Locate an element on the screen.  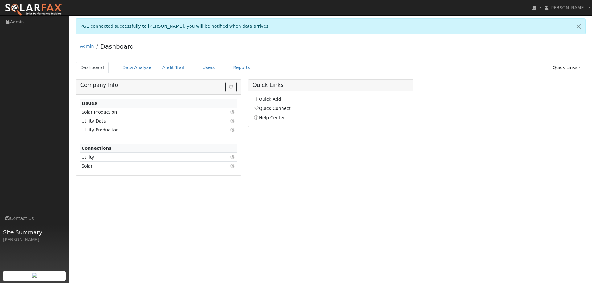
strong: Connections is located at coordinates (97, 148).